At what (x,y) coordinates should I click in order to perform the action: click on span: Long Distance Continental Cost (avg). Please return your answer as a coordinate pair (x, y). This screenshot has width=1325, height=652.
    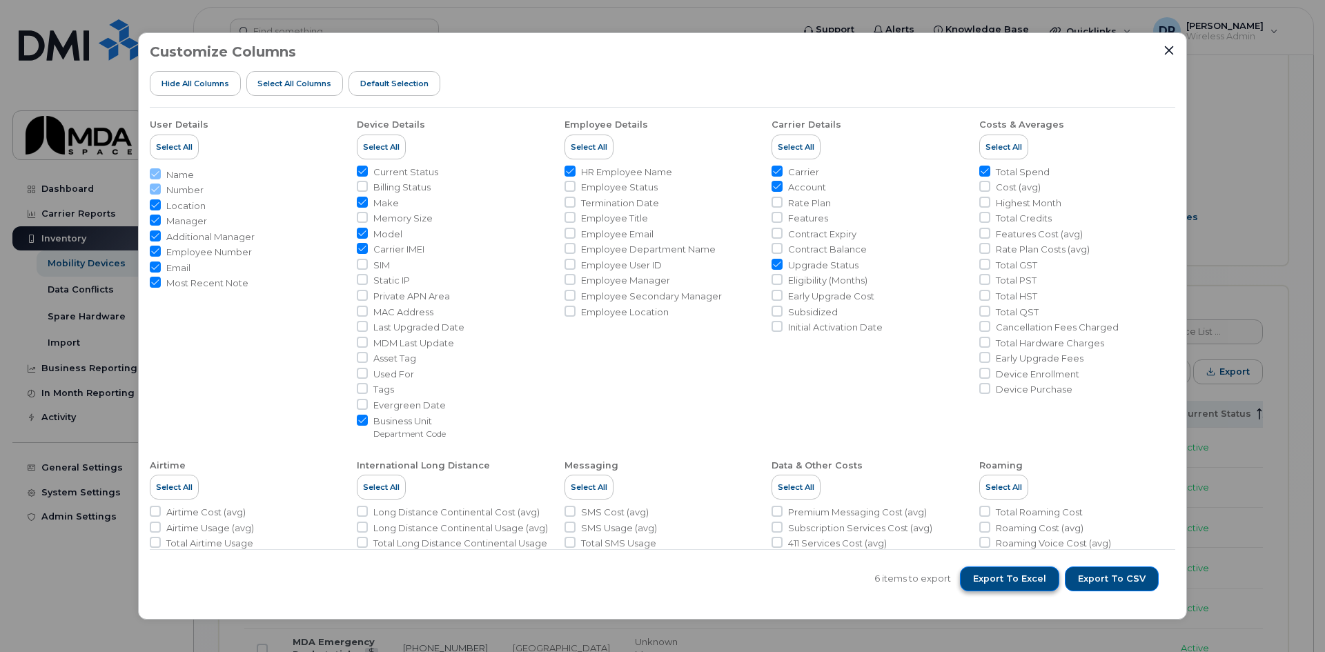
    Looking at the image, I should click on (456, 512).